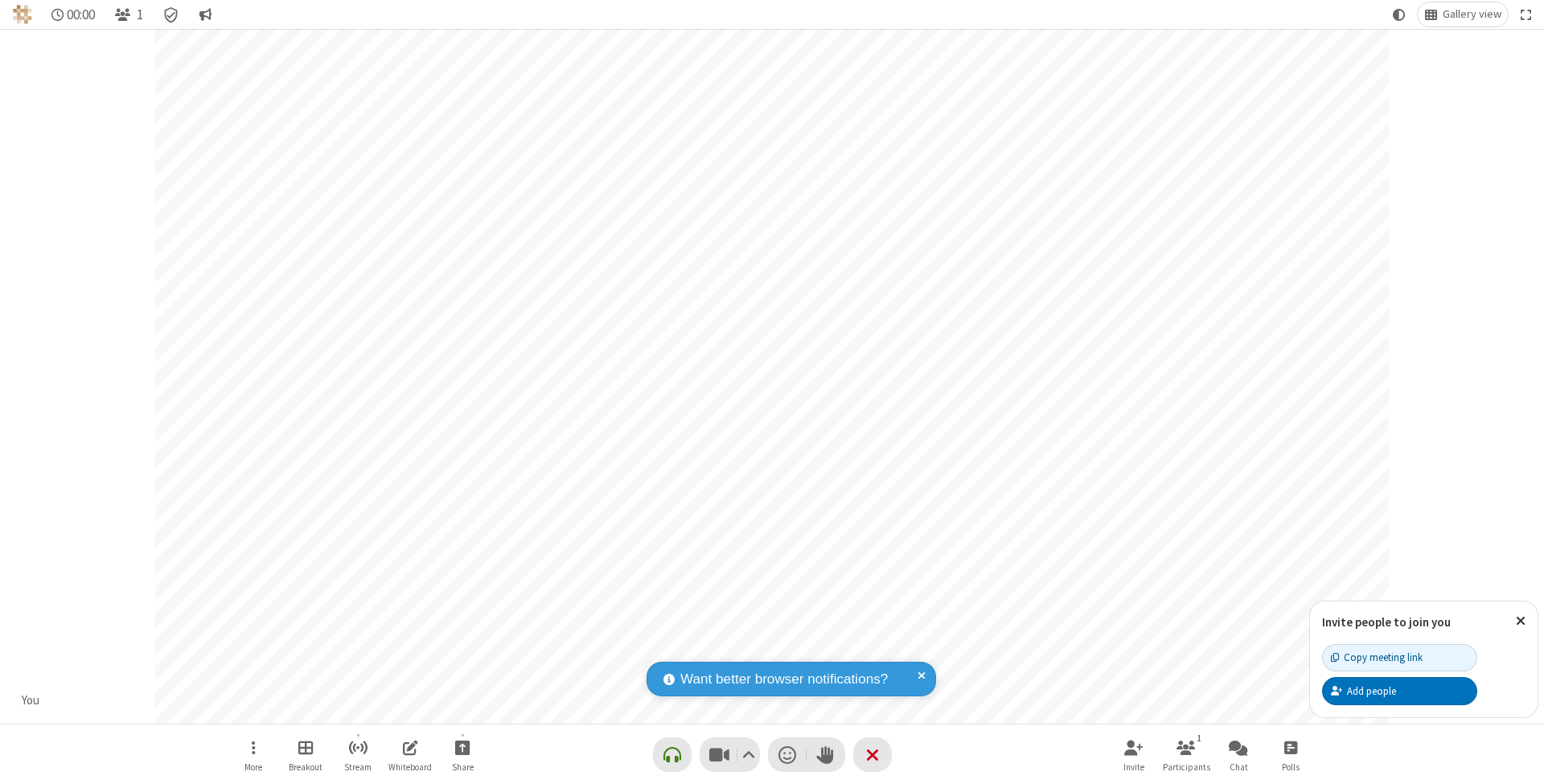 This screenshot has height=784, width=1544. What do you see at coordinates (1186, 767) in the screenshot?
I see `span: Participants` at bounding box center [1186, 767].